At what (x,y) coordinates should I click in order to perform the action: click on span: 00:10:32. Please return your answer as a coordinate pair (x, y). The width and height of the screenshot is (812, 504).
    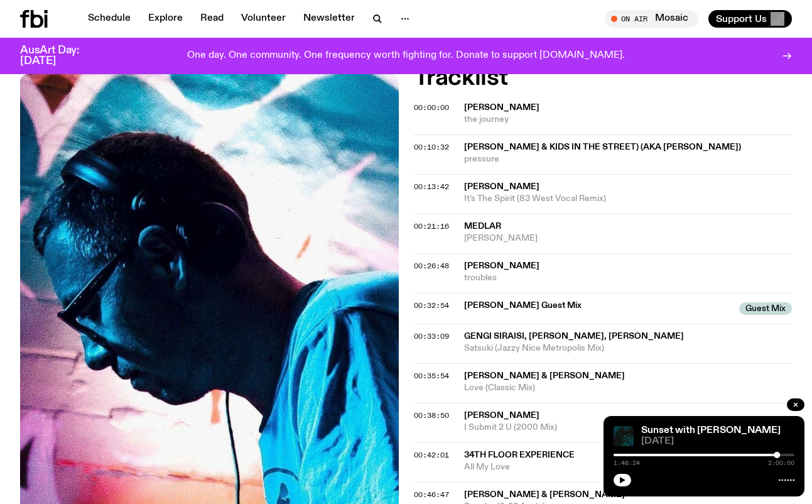
    Looking at the image, I should click on (431, 147).